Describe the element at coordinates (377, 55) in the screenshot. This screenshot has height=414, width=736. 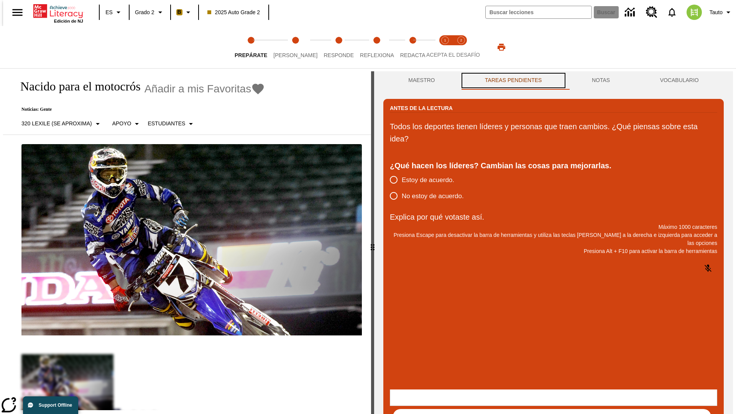
I see `span: Reflexiona` at that location.